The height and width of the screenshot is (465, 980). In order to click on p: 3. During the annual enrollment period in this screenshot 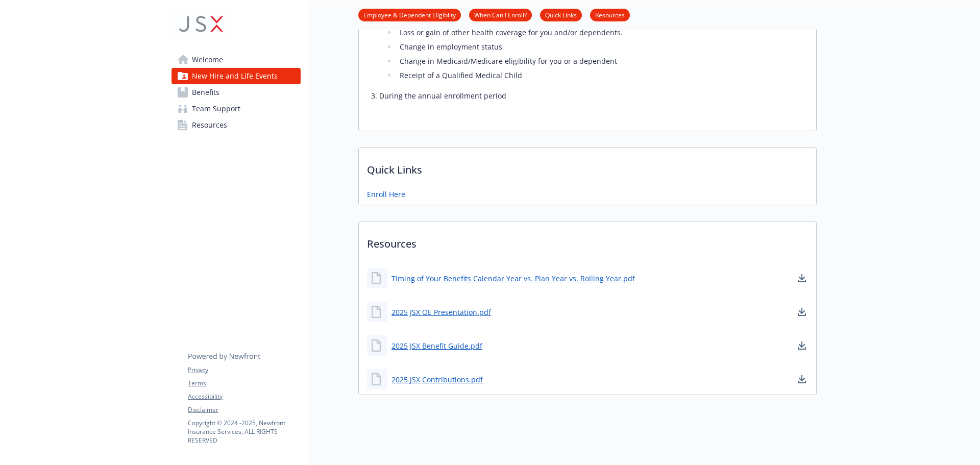, I will do `click(588, 96)`.